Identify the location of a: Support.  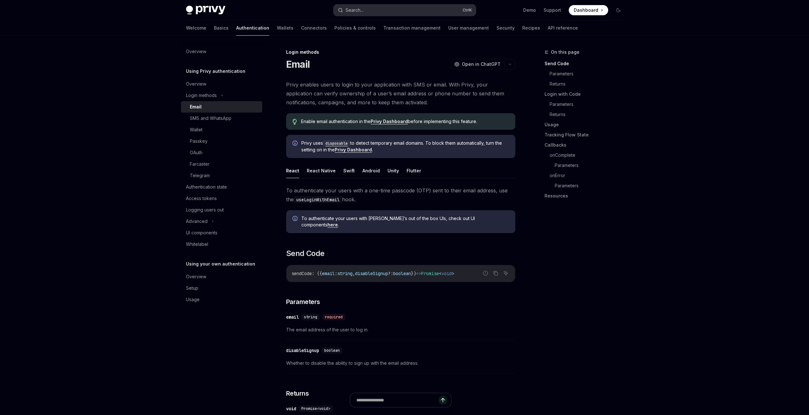
(552, 10).